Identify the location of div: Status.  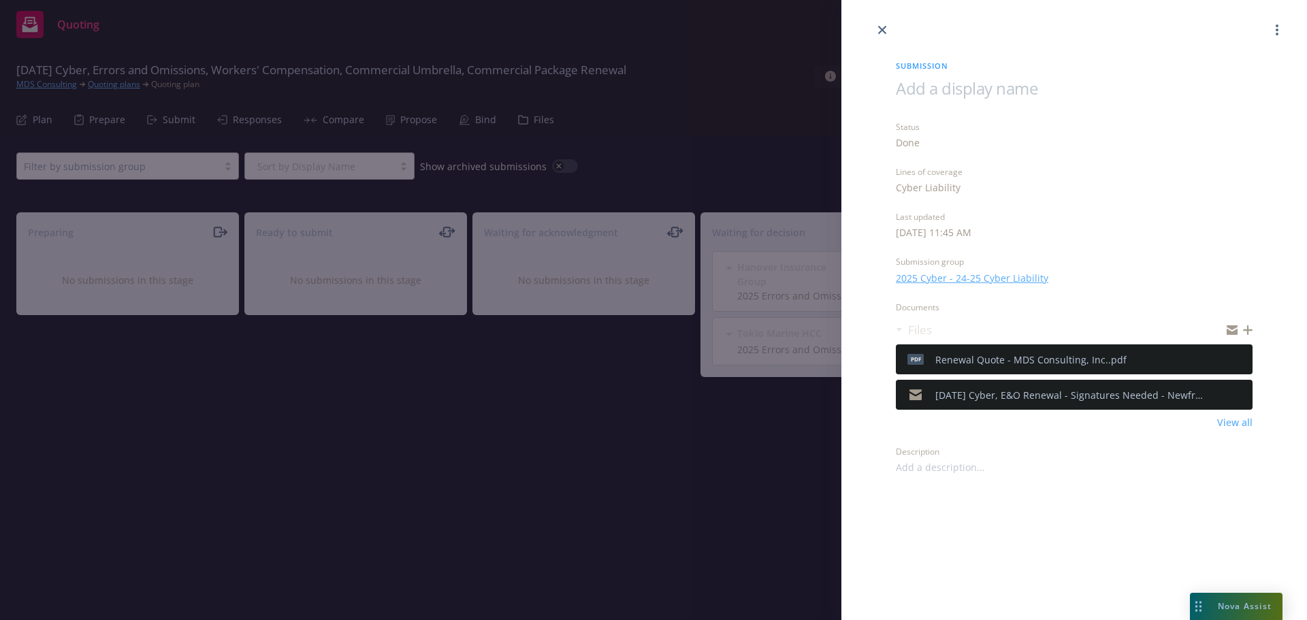
(1074, 127).